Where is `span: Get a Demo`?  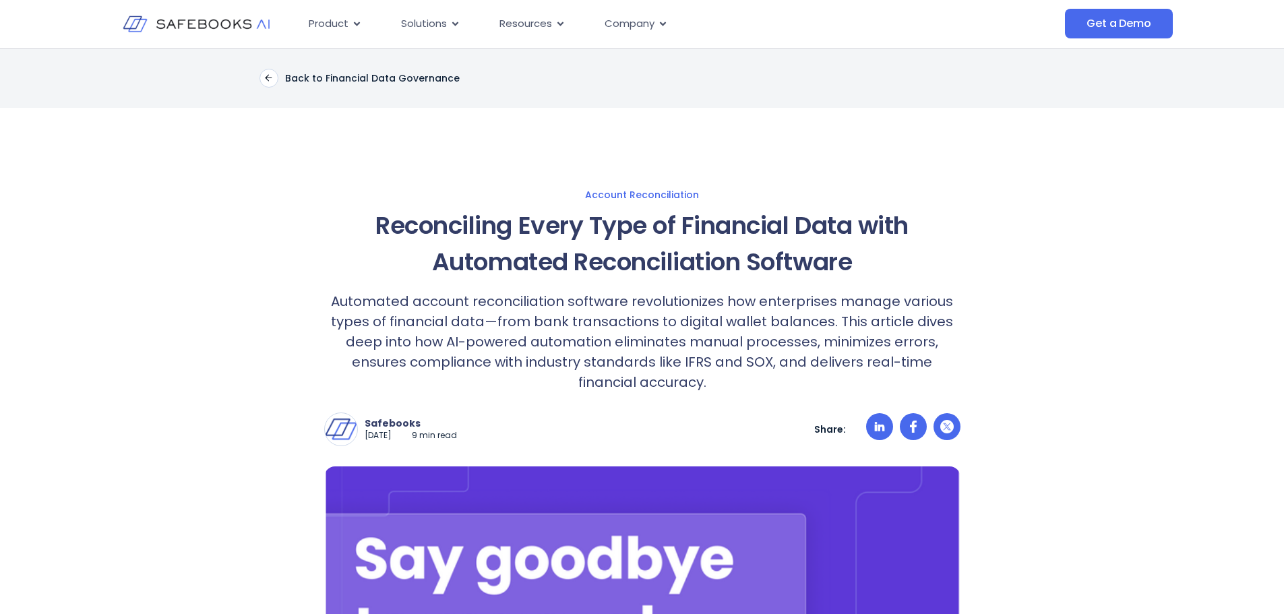 span: Get a Demo is located at coordinates (1118, 24).